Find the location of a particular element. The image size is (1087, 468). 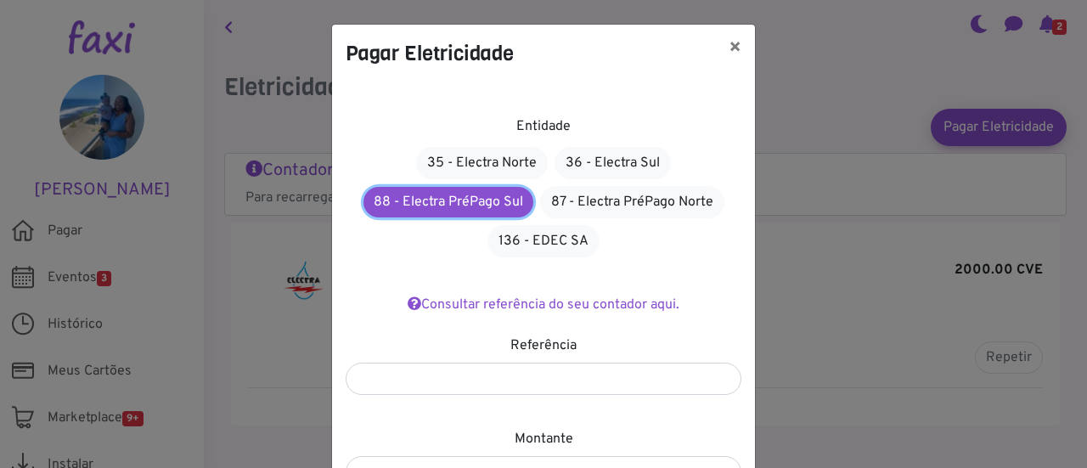

a: 87 - Electra PréPago Norte is located at coordinates (632, 202).